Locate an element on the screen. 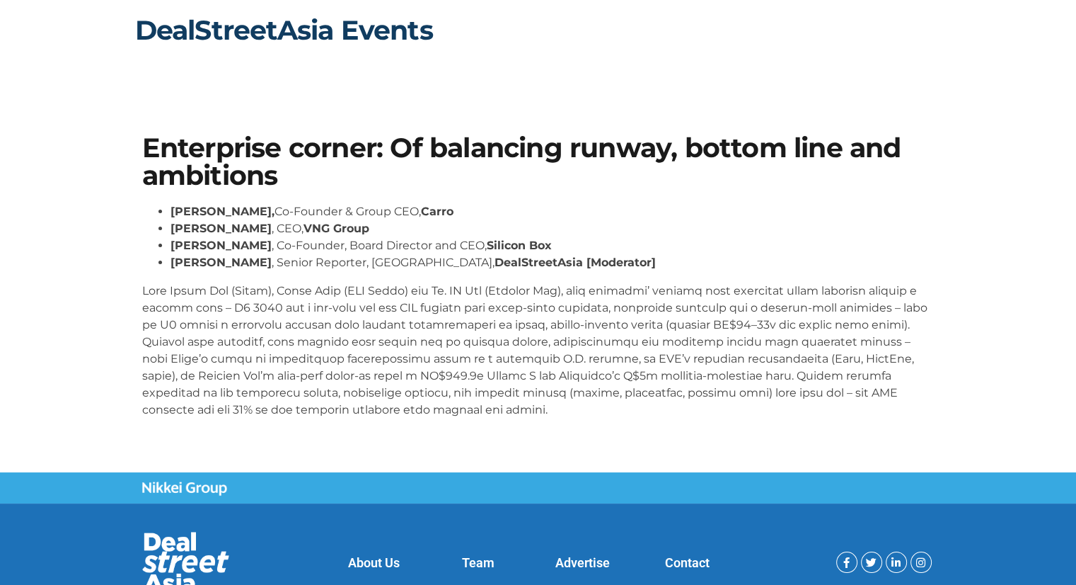  strong: Carro is located at coordinates (437, 211).